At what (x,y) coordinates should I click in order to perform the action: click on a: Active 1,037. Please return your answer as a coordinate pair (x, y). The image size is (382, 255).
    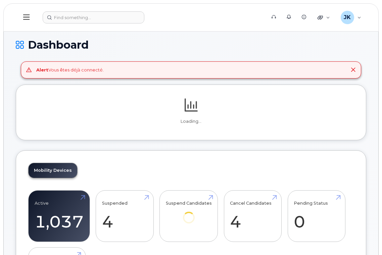
    Looking at the image, I should click on (59, 216).